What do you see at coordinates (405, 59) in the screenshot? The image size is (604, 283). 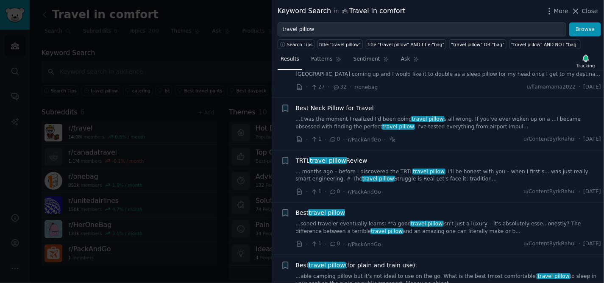 I see `span: Ask` at bounding box center [405, 59].